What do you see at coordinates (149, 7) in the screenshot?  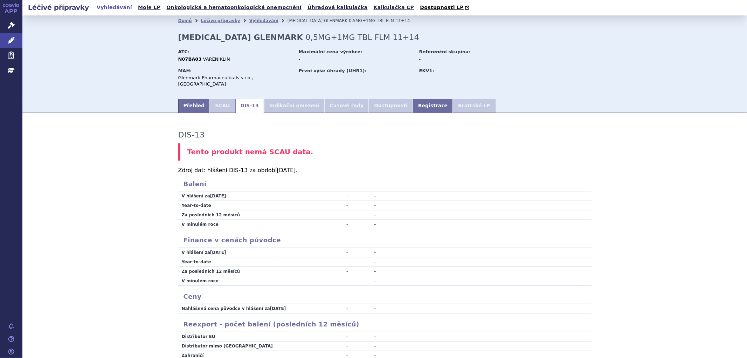 I see `a: Moje LP` at bounding box center [149, 7].